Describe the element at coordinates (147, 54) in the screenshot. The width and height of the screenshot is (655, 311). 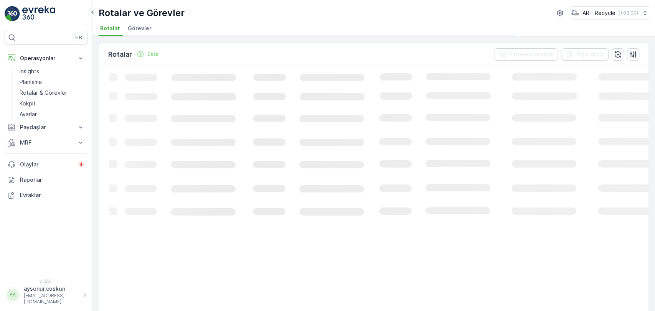
I see `button: Ekle` at that location.